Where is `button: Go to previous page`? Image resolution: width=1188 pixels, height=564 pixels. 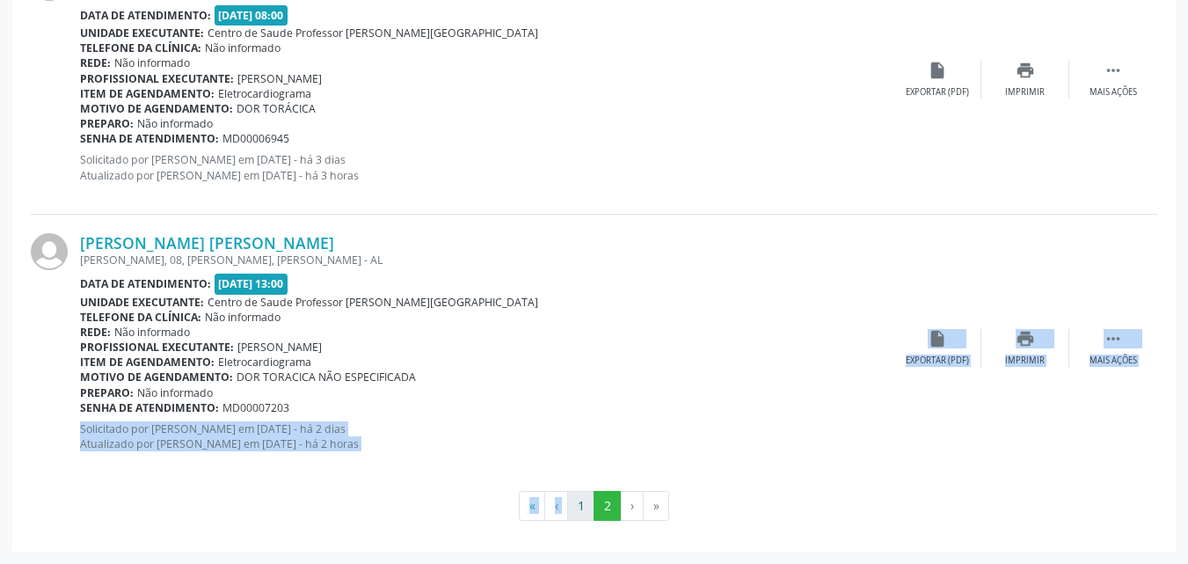 button: Go to previous page is located at coordinates (556, 506).